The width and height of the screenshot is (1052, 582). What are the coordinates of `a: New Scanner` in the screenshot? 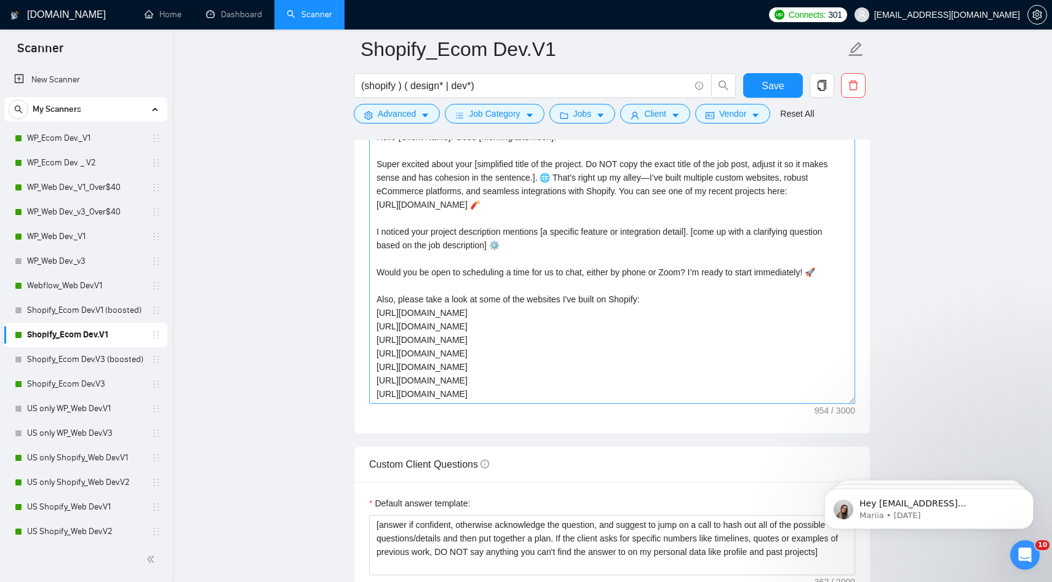 It's located at (85, 80).